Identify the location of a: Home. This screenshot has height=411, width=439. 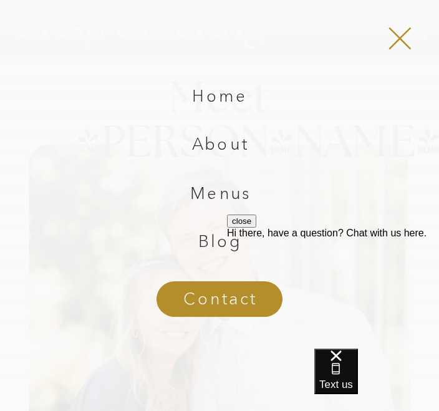
(220, 99).